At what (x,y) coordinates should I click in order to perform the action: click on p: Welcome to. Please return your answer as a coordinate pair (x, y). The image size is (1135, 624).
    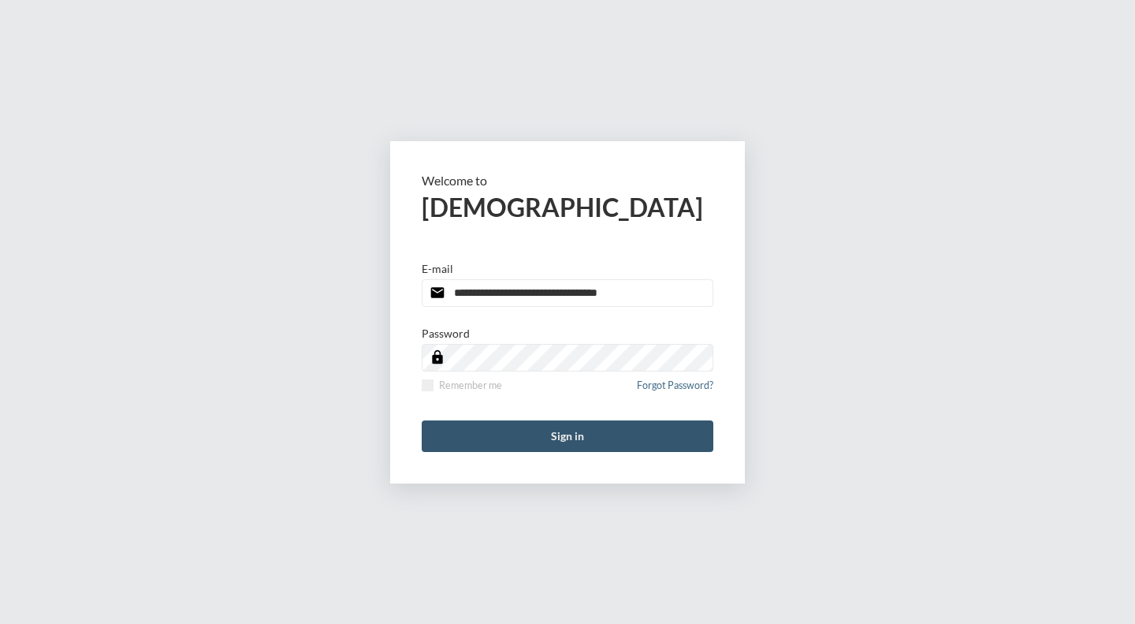
    Looking at the image, I should click on (568, 180).